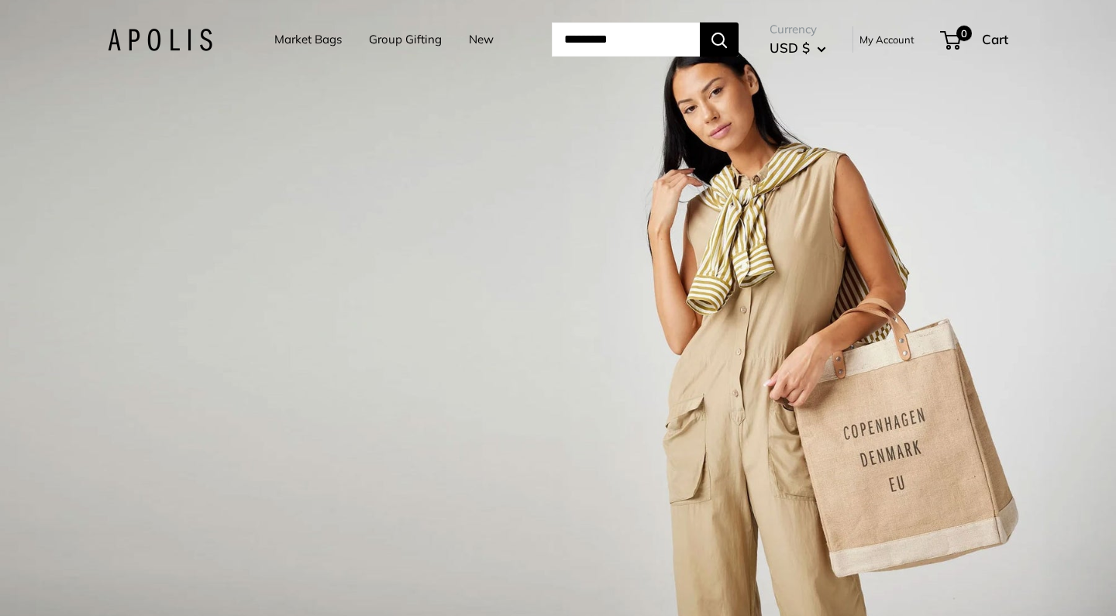 The width and height of the screenshot is (1116, 616). Describe the element at coordinates (160, 40) in the screenshot. I see `img: Apolis` at that location.